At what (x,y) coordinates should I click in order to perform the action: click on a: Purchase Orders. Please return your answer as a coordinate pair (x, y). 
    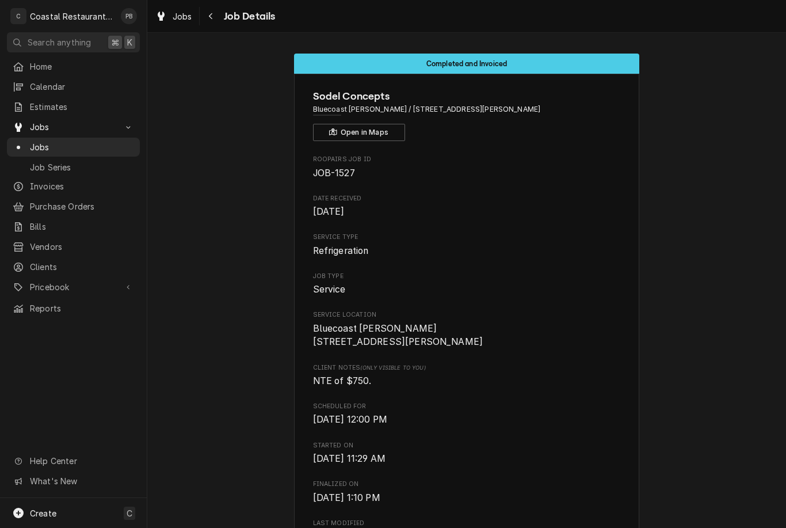
    Looking at the image, I should click on (73, 206).